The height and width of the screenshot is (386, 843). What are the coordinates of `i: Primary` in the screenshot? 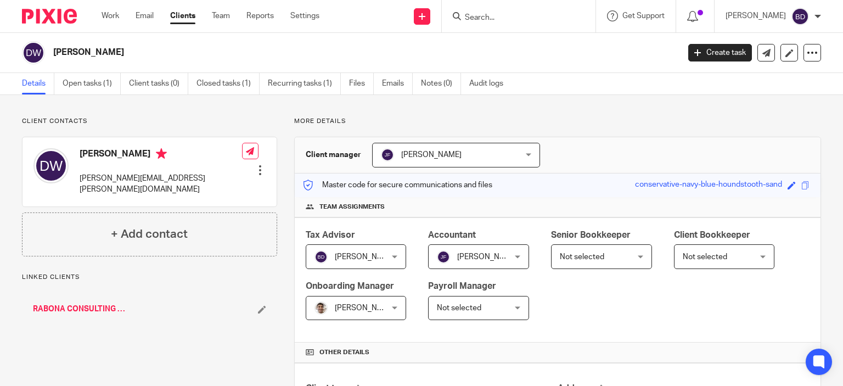 It's located at (161, 154).